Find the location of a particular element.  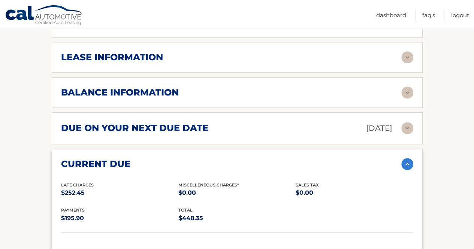

a: Logout is located at coordinates (460, 15).